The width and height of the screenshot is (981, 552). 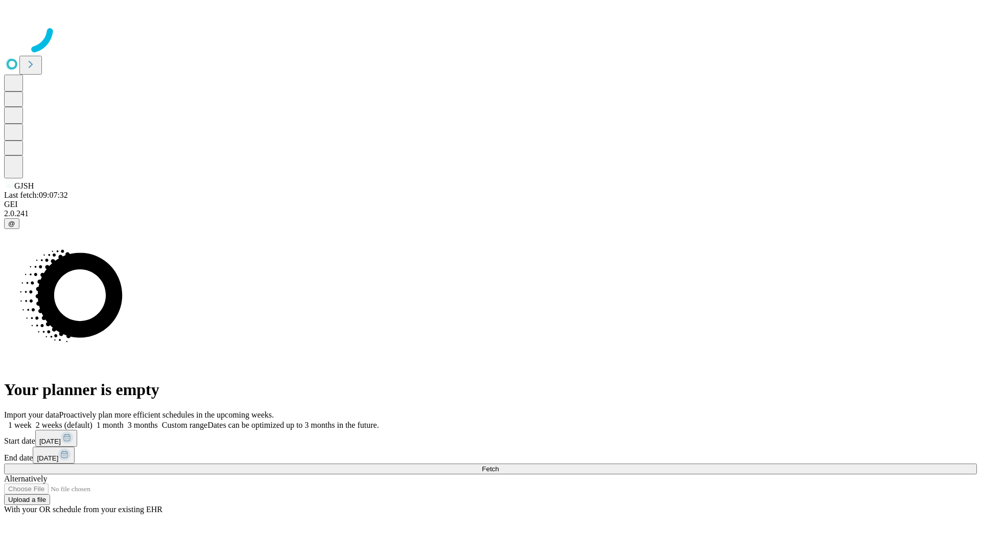 I want to click on span: 1 month, so click(x=110, y=425).